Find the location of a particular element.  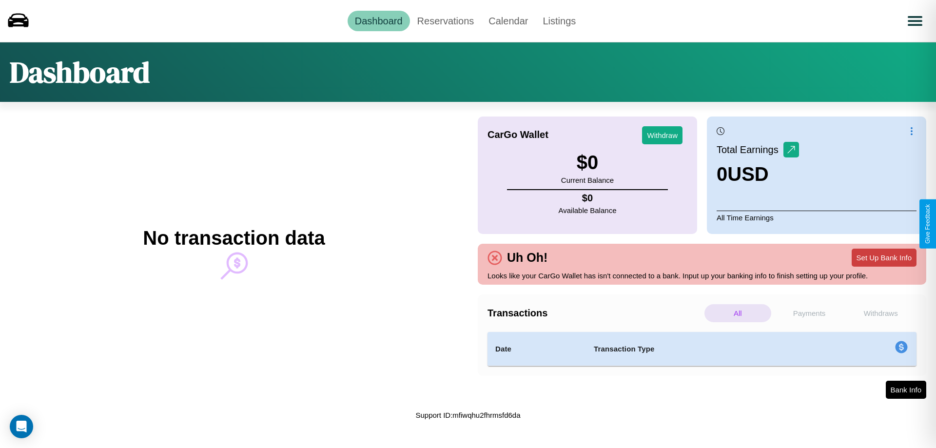

p: Looks like your CarGo Wallet has isn't connected to a bank. Input up your banking info to finish ... is located at coordinates (702, 275).